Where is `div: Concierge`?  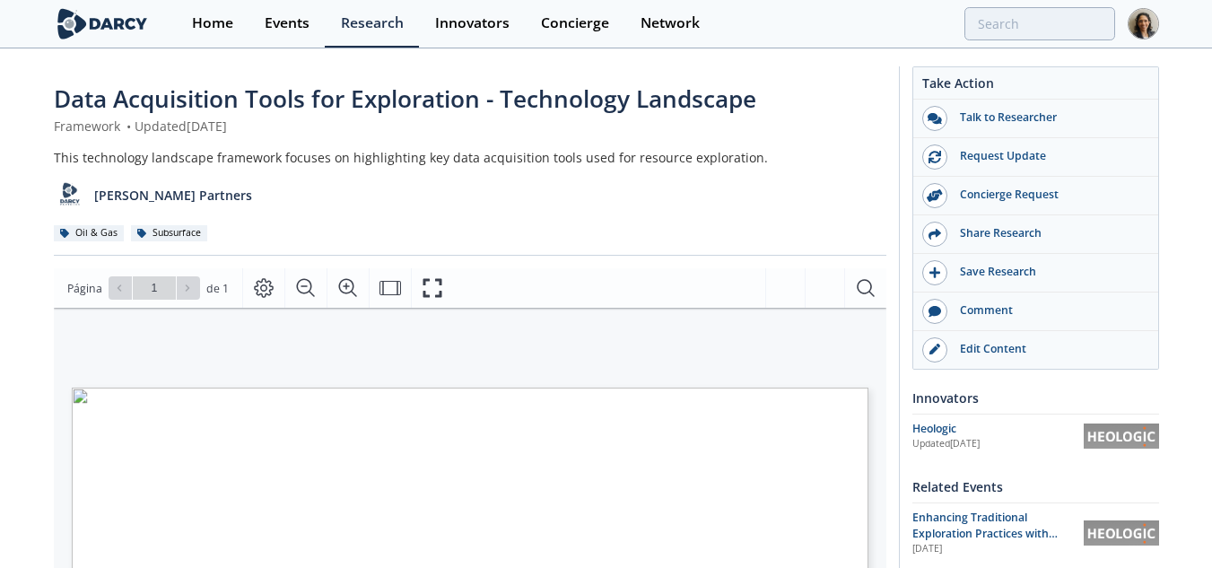
div: Concierge is located at coordinates (575, 23).